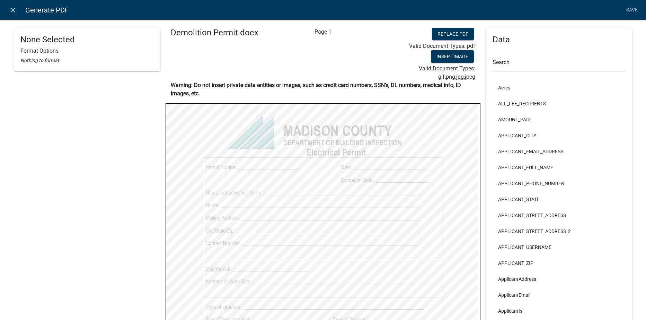 The image size is (646, 320). Describe the element at coordinates (559, 231) in the screenshot. I see `li: APPLICANT_STREET_ADDRESS_2` at that location.